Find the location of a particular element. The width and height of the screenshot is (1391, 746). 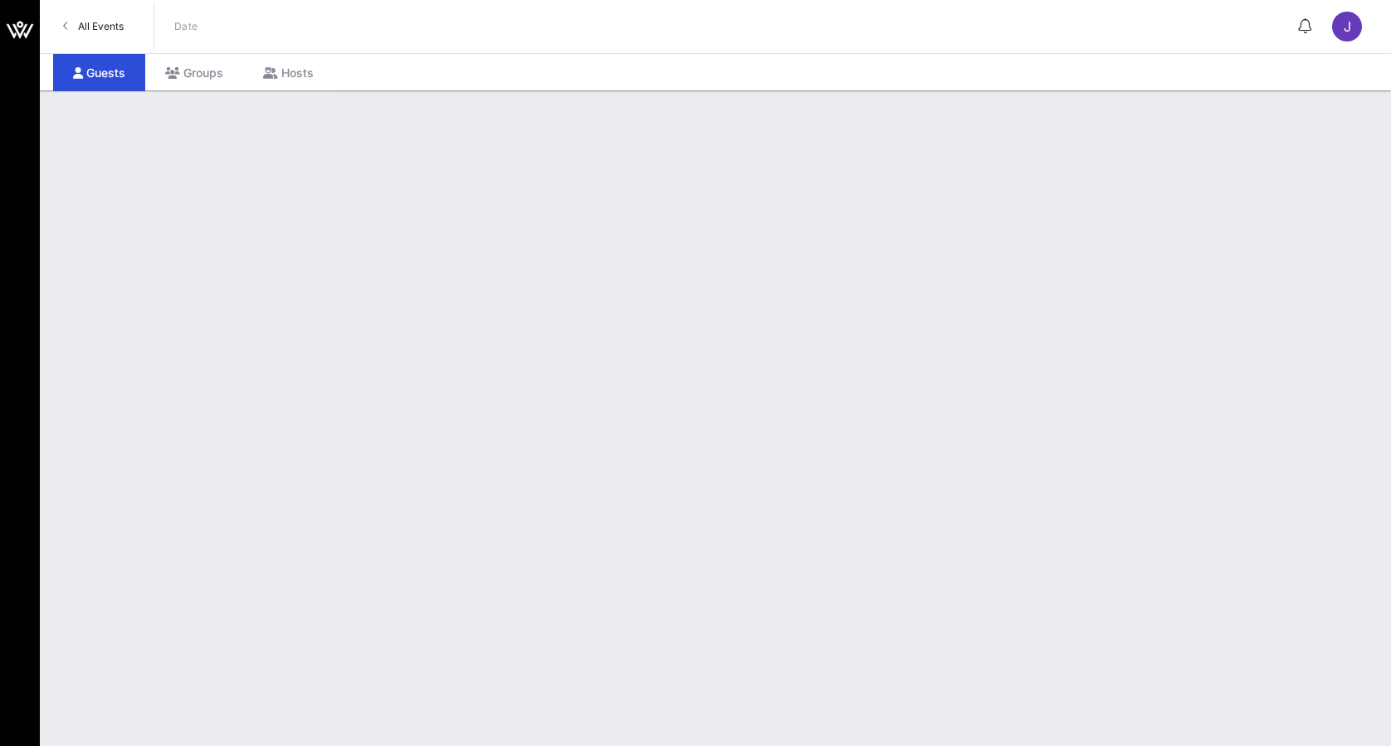

div: Groups is located at coordinates (194, 72).